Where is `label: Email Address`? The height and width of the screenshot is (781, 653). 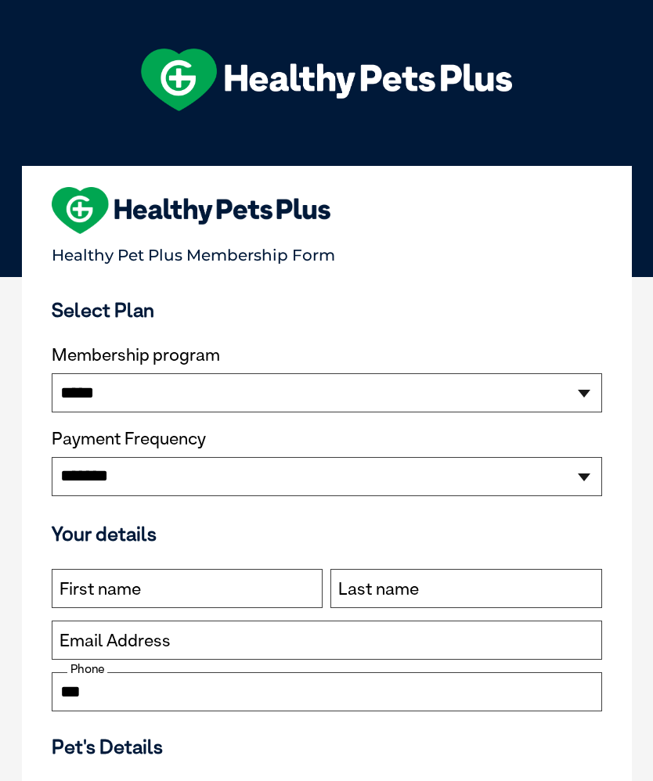
label: Email Address is located at coordinates (115, 641).